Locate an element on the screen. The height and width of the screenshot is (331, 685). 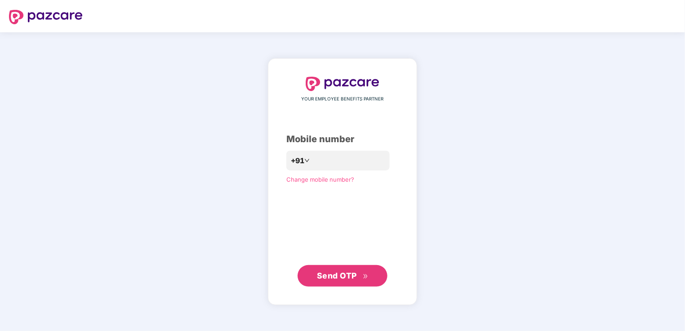
span: YOUR EMPLOYEE BENEFITS PARTNER is located at coordinates (342, 99).